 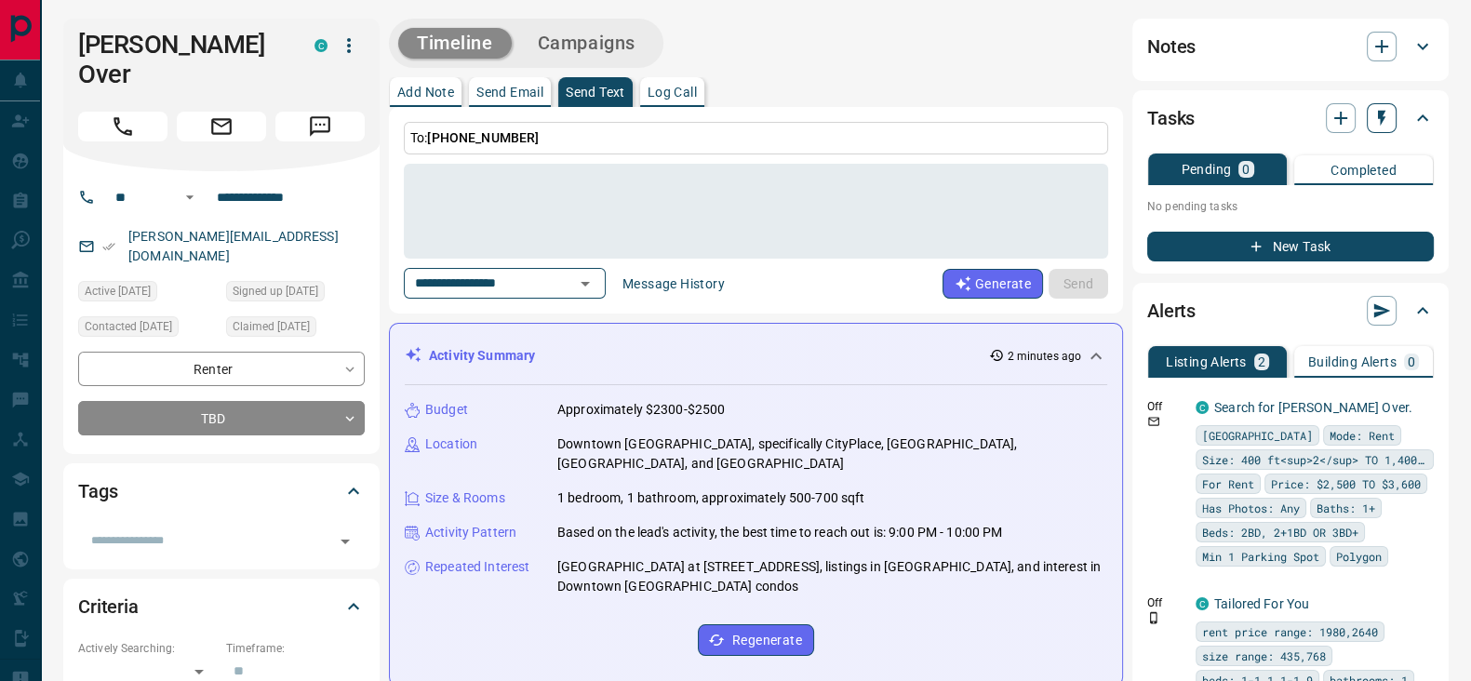 What do you see at coordinates (674, 284) in the screenshot?
I see `button: Message History` at bounding box center [674, 284].